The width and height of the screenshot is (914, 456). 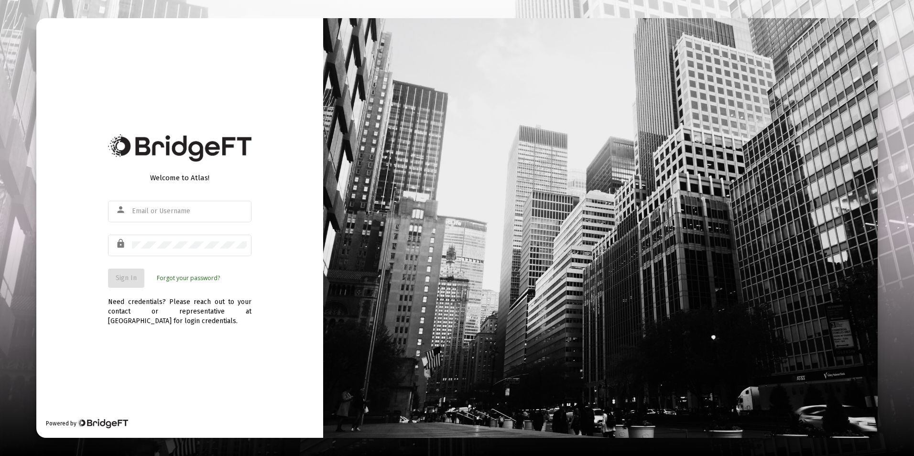 I want to click on span: Sign In, so click(x=126, y=278).